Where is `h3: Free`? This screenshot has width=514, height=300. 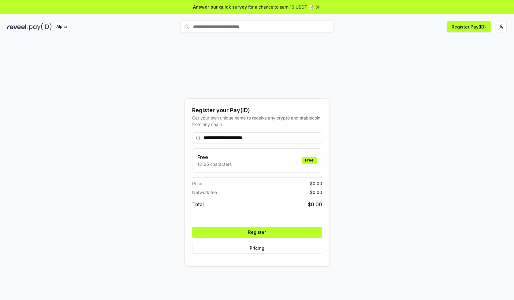 h3: Free is located at coordinates (215, 157).